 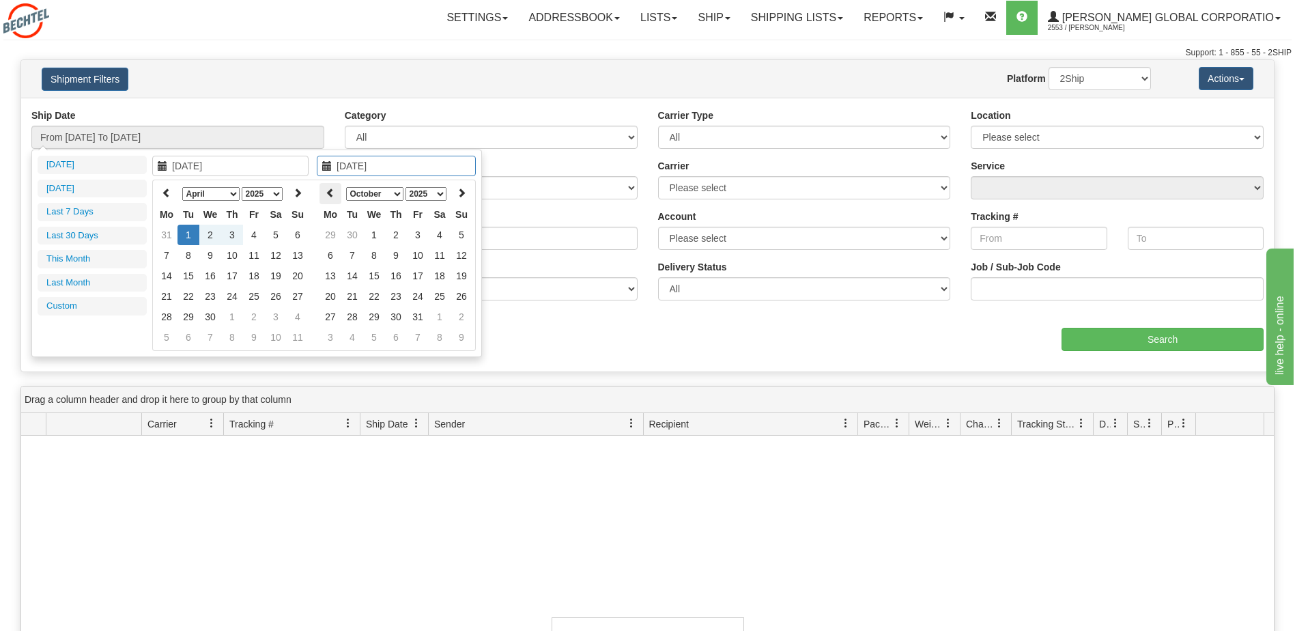 What do you see at coordinates (988, 166) in the screenshot?
I see `label: Service` at bounding box center [988, 166].